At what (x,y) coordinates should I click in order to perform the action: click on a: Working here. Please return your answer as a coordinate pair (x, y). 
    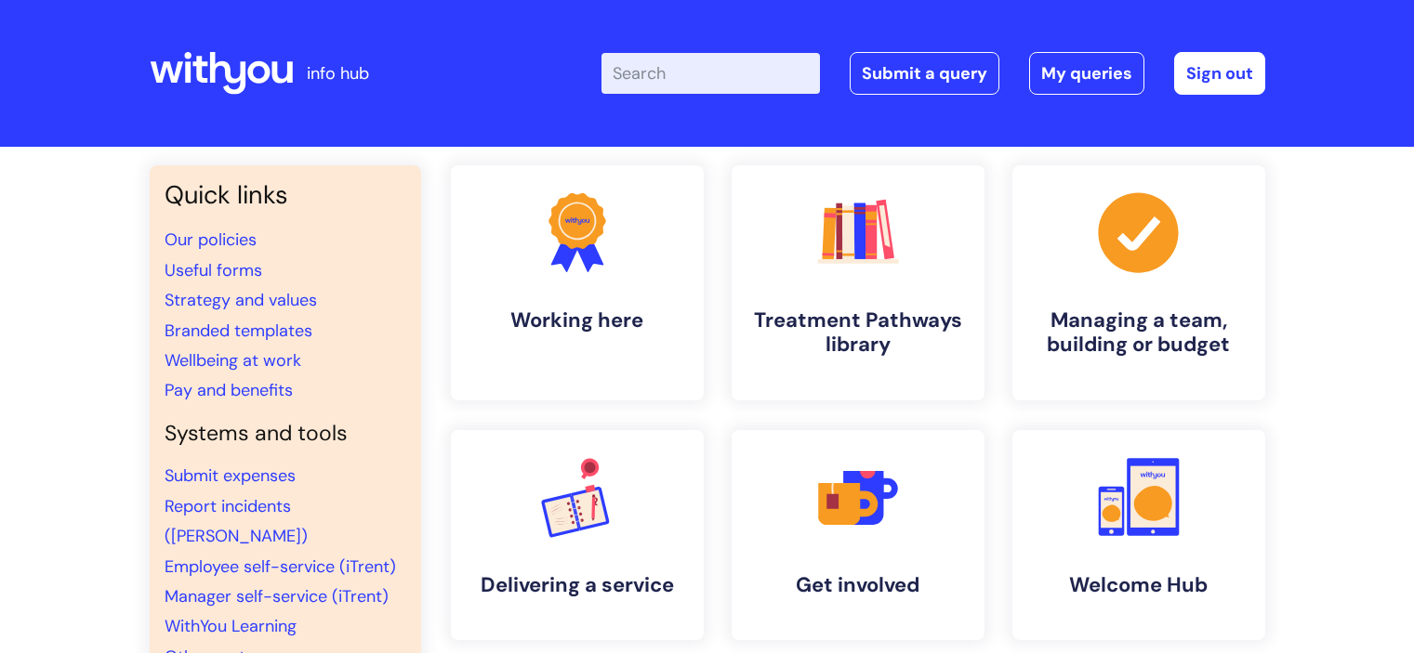
    Looking at the image, I should click on (577, 283).